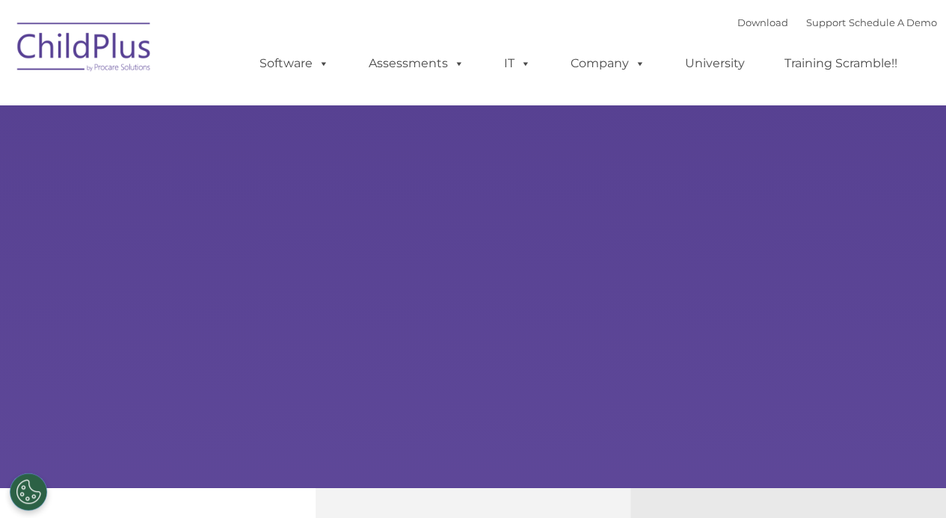 This screenshot has height=518, width=946. Describe the element at coordinates (230, 104) in the screenshot. I see `span: Last name` at that location.